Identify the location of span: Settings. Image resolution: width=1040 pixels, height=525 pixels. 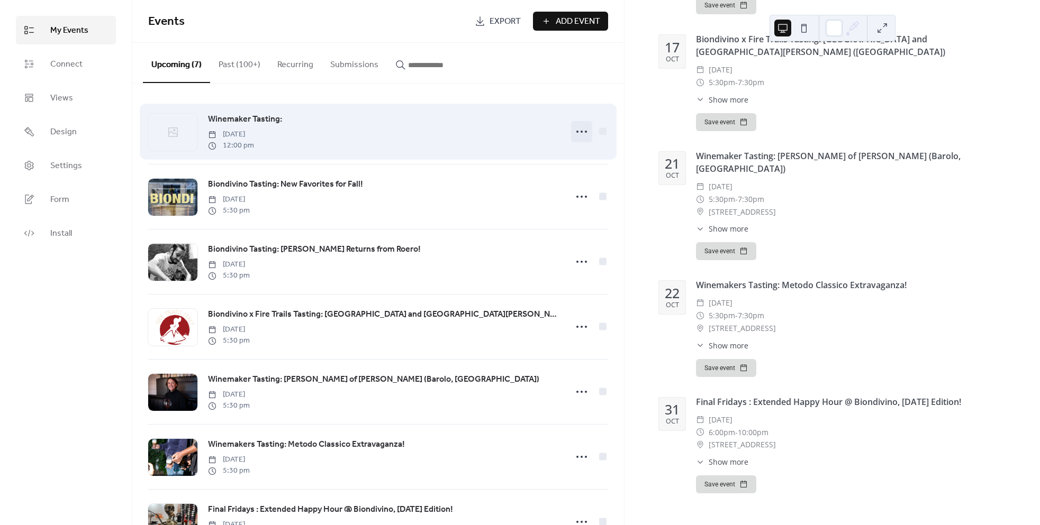
(66, 166).